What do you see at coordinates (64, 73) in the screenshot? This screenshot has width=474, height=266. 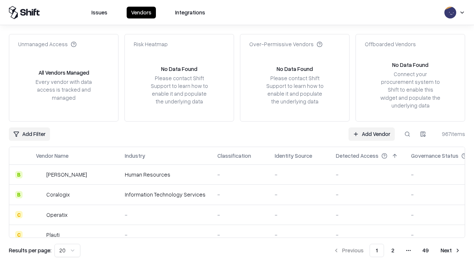 I see `div: All Vendors Managed` at bounding box center [64, 73].